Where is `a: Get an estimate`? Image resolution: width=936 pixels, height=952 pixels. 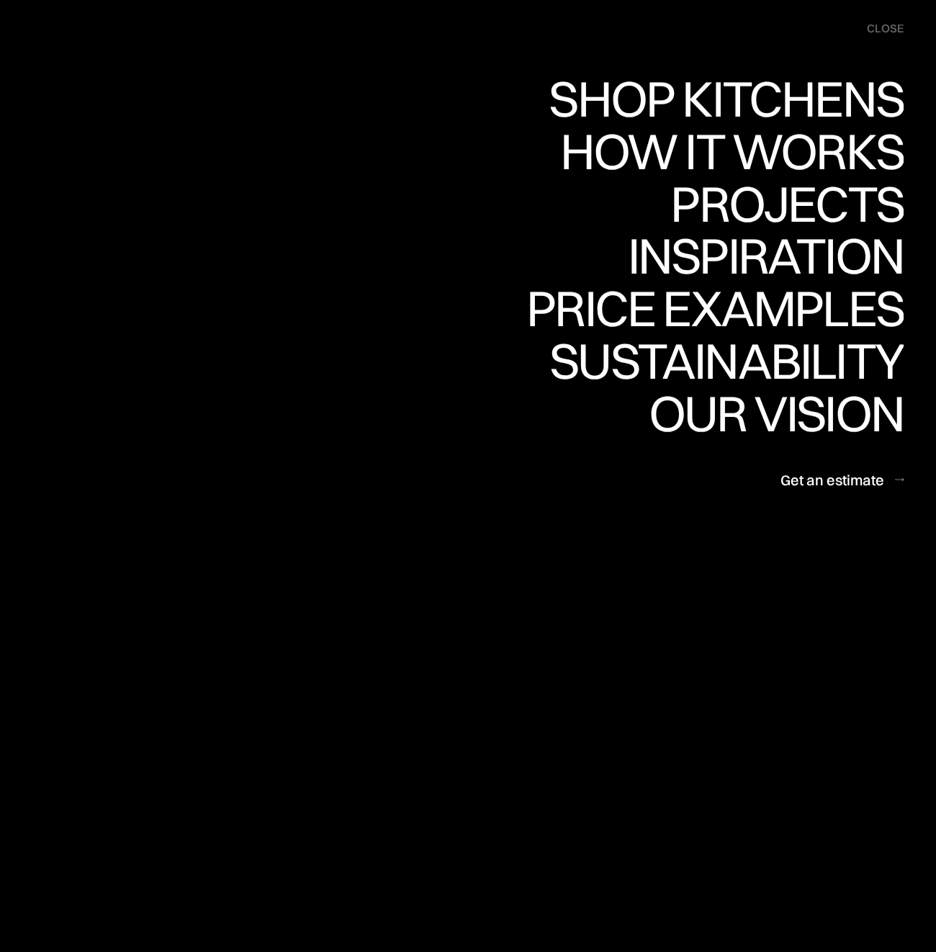 a: Get an estimate is located at coordinates (842, 479).